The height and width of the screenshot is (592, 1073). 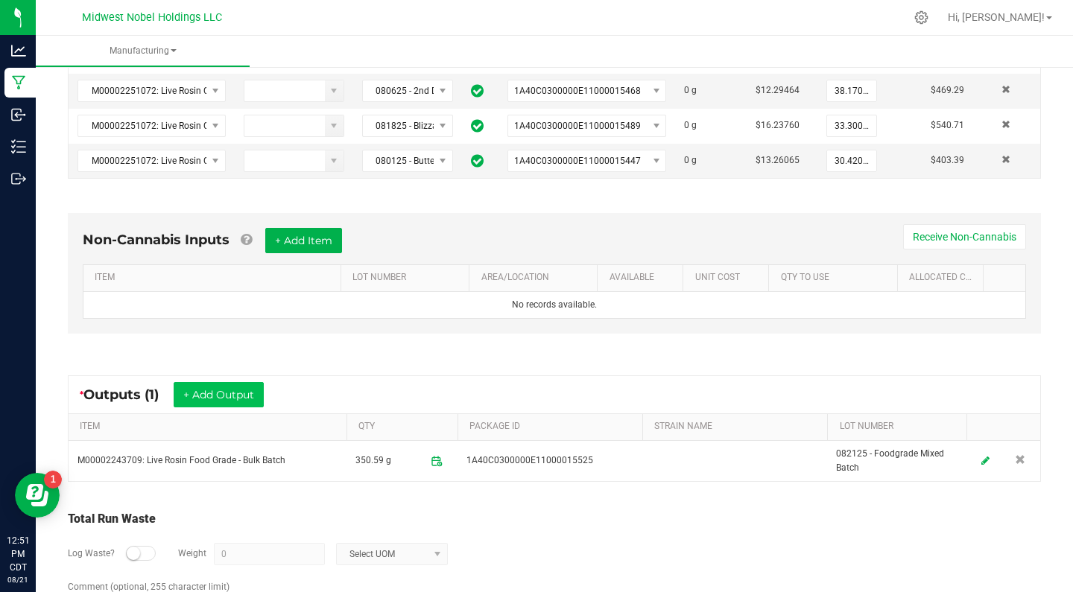 I want to click on span: Non-Cannabis Inputs, so click(x=156, y=240).